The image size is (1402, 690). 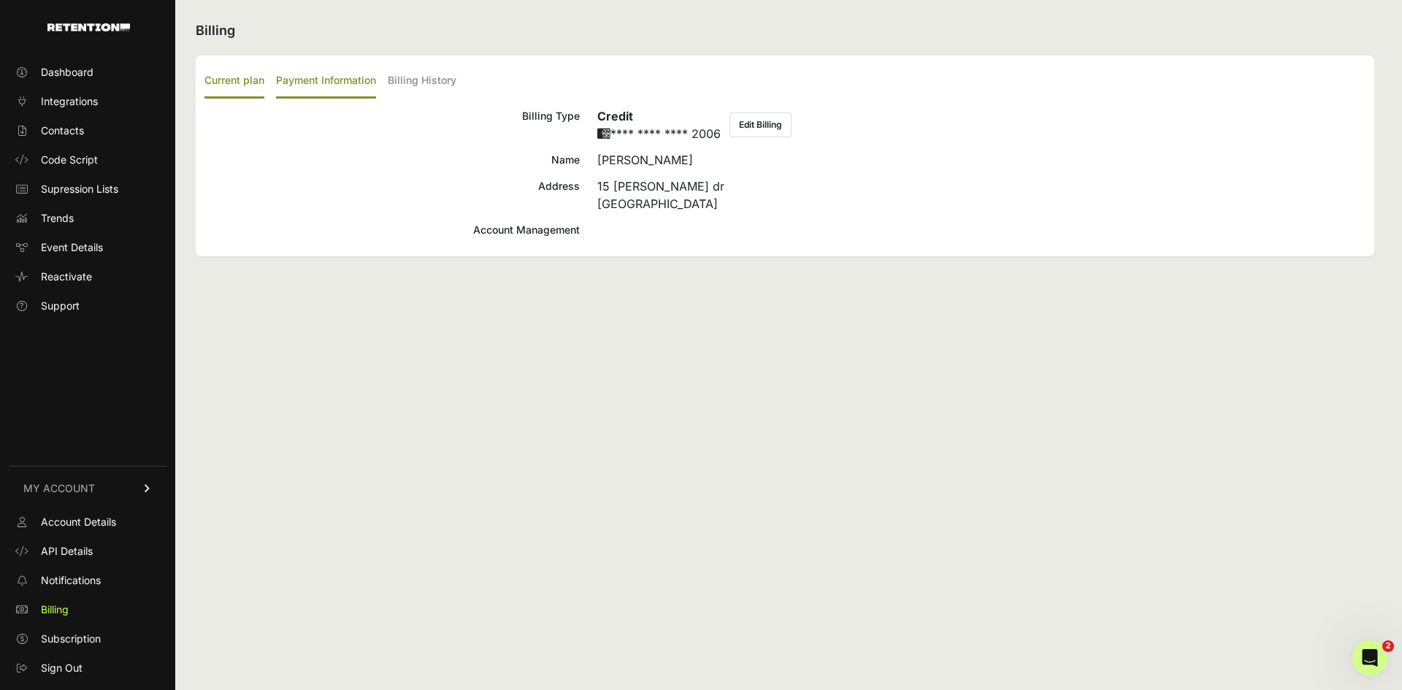 I want to click on a: Code Script, so click(x=88, y=160).